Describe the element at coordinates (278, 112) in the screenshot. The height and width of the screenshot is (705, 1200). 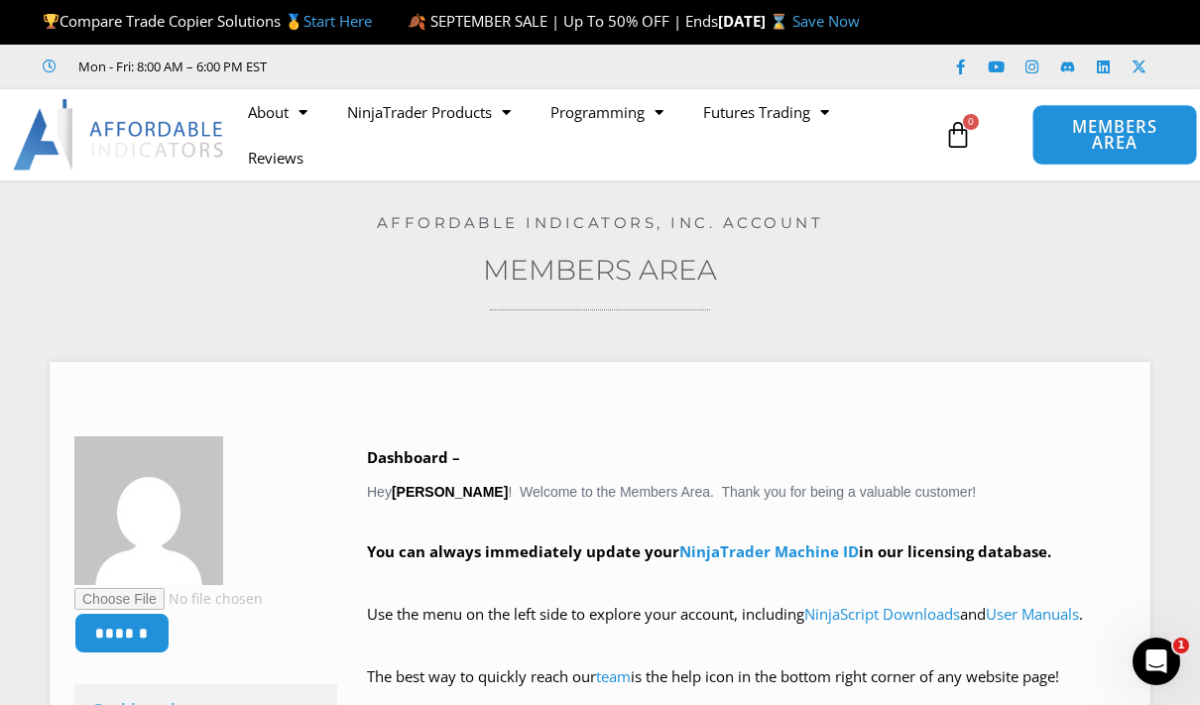
I see `a: About` at that location.